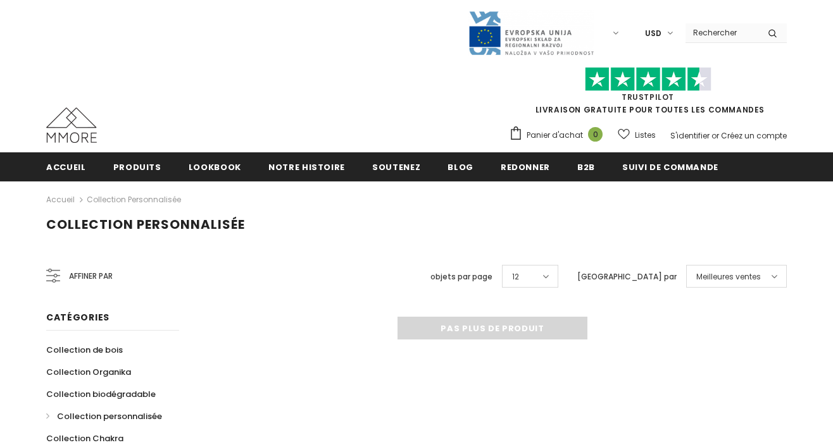  What do you see at coordinates (647, 97) in the screenshot?
I see `a: TrustPilot` at bounding box center [647, 97].